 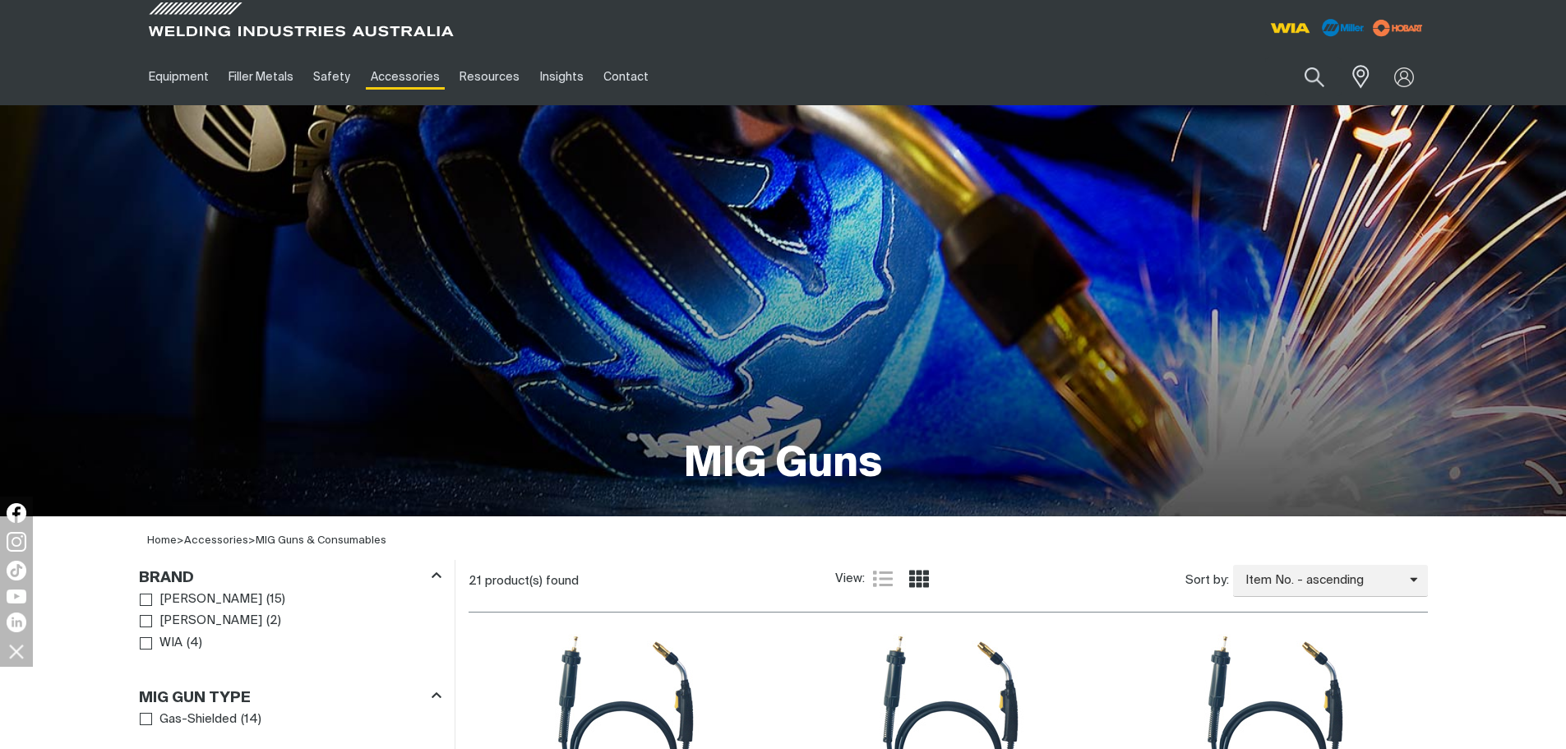 I want to click on div: MIG Gun Type, so click(x=290, y=696).